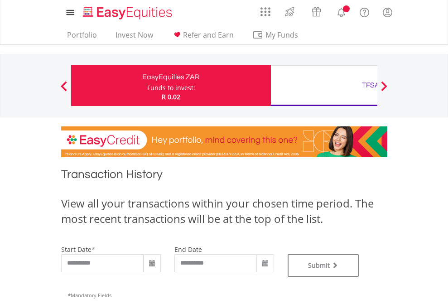 The image size is (448, 304). Describe the element at coordinates (265, 12) in the screenshot. I see `img: grid-menu-icon.svg` at that location.